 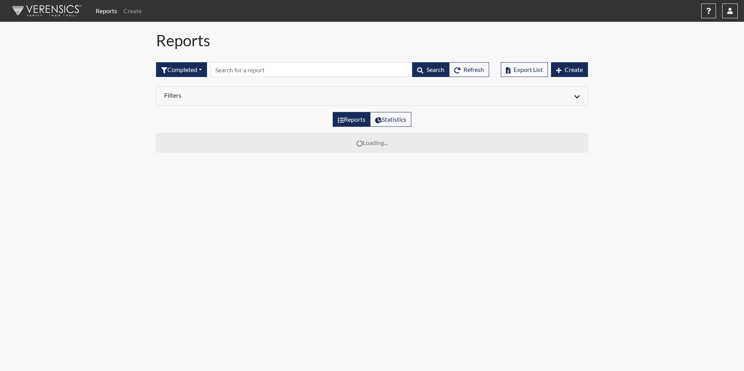 What do you see at coordinates (106, 11) in the screenshot?
I see `a: Reports` at bounding box center [106, 11].